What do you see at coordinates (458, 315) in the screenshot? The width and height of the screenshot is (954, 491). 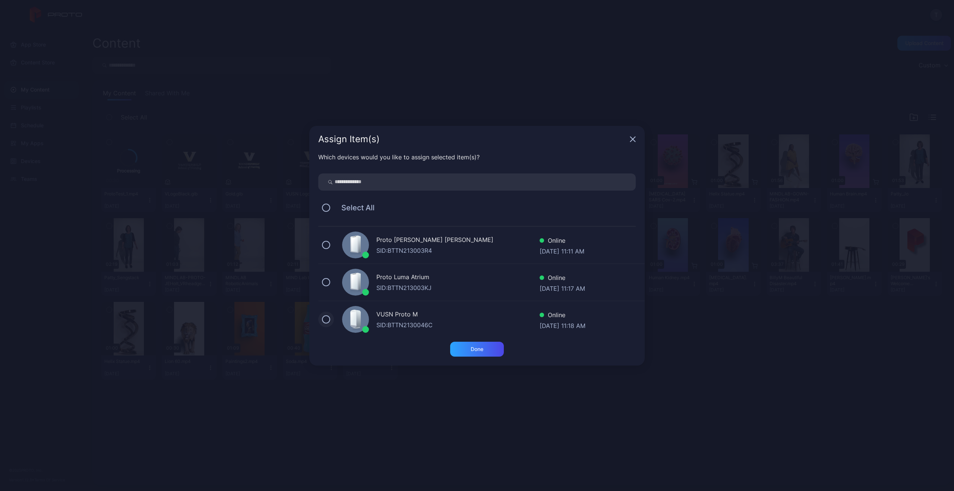 I see `div: VUSN Proto M` at bounding box center [458, 315].